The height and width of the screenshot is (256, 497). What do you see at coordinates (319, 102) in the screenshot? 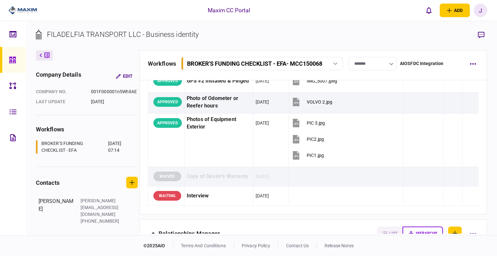
I see `div: VOLVO 2.jpg` at bounding box center [319, 102].